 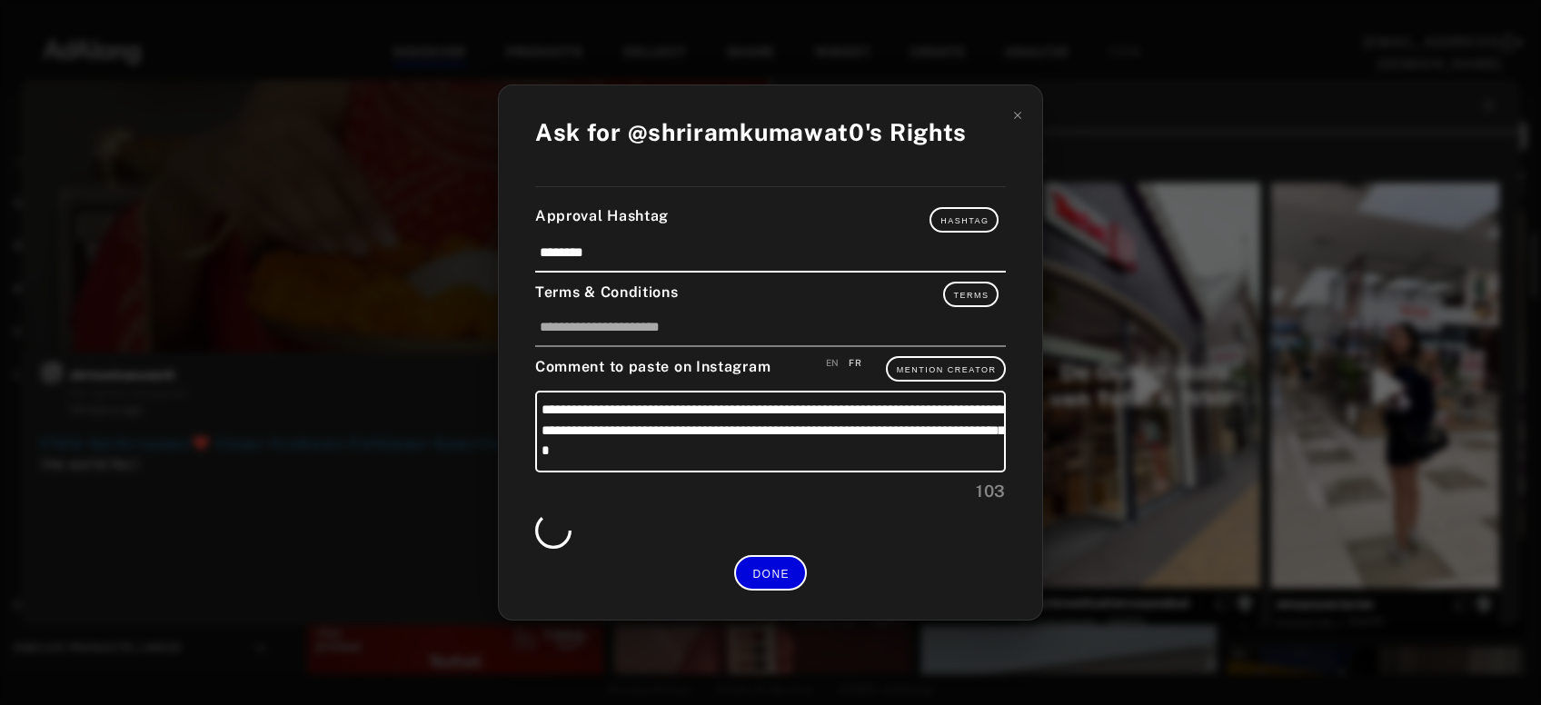 I want to click on div: Ask for @shriramkumawat0's Rights, so click(x=750, y=132).